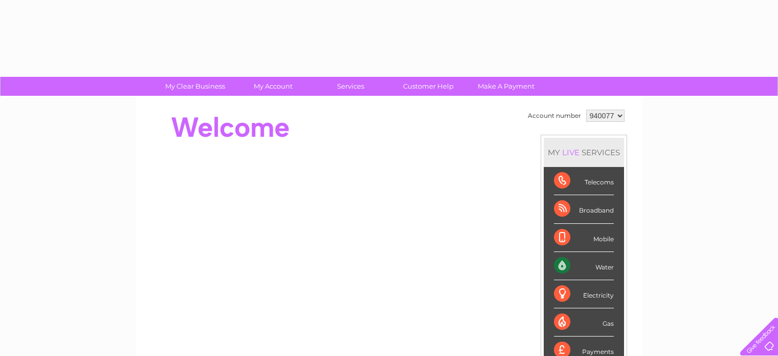  What do you see at coordinates (584, 181) in the screenshot?
I see `div: Telecoms` at bounding box center [584, 181].